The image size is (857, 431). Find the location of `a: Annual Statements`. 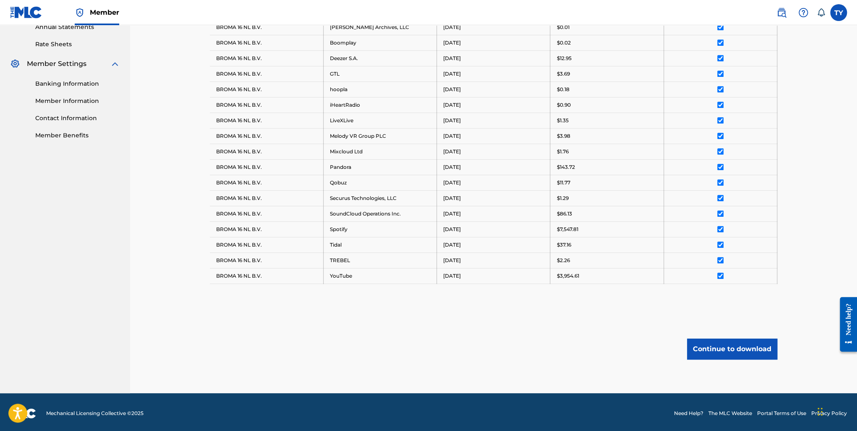

a: Annual Statements is located at coordinates (78, 27).